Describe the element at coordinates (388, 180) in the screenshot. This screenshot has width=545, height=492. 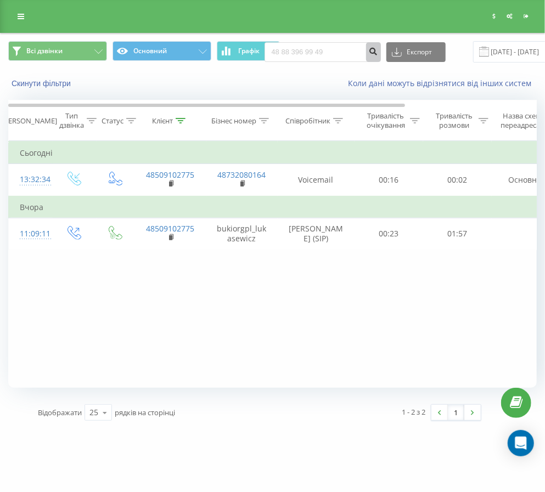
I see `td: 00:16` at that location.